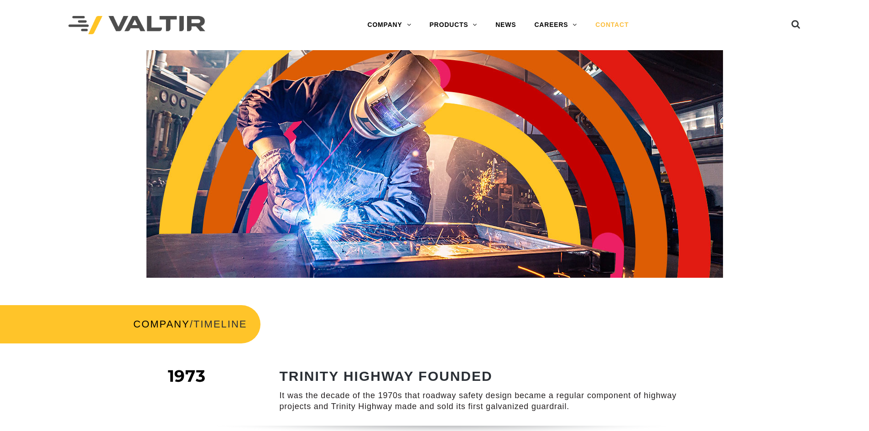 This screenshot has width=869, height=431. What do you see at coordinates (187, 376) in the screenshot?
I see `span: 1973` at bounding box center [187, 376].